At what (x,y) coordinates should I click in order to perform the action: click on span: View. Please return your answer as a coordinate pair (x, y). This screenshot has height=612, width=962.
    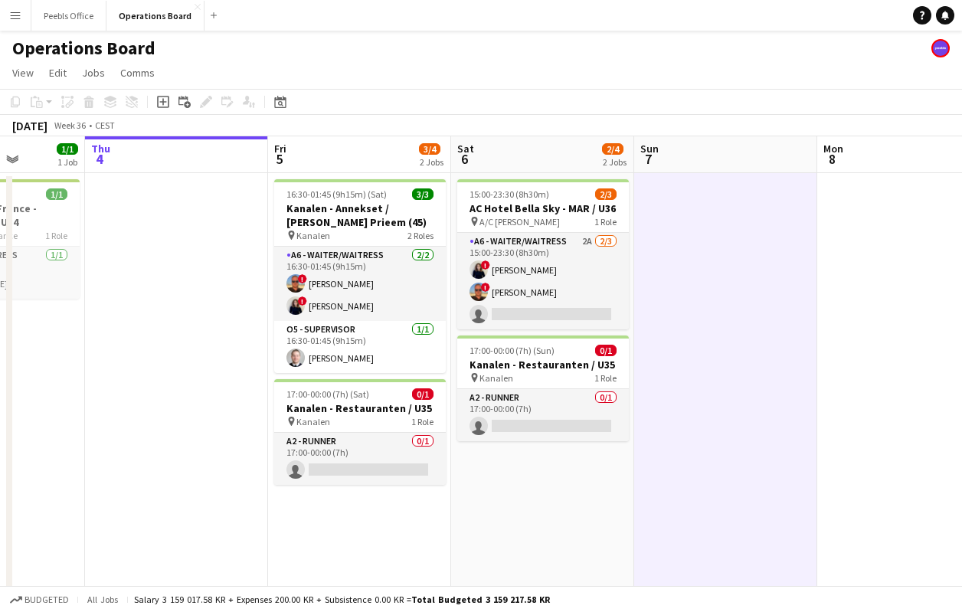
    Looking at the image, I should click on (23, 73).